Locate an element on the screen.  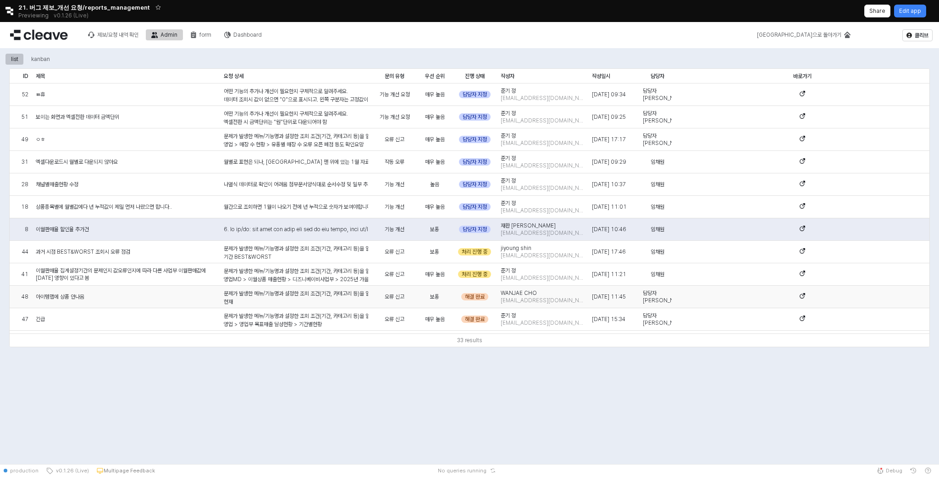
p: 데이터 조회시 값이 없으면 "0"으로 표시되고, 왼쪽 구분자는 고정값이어야 함 is located at coordinates (296, 100).